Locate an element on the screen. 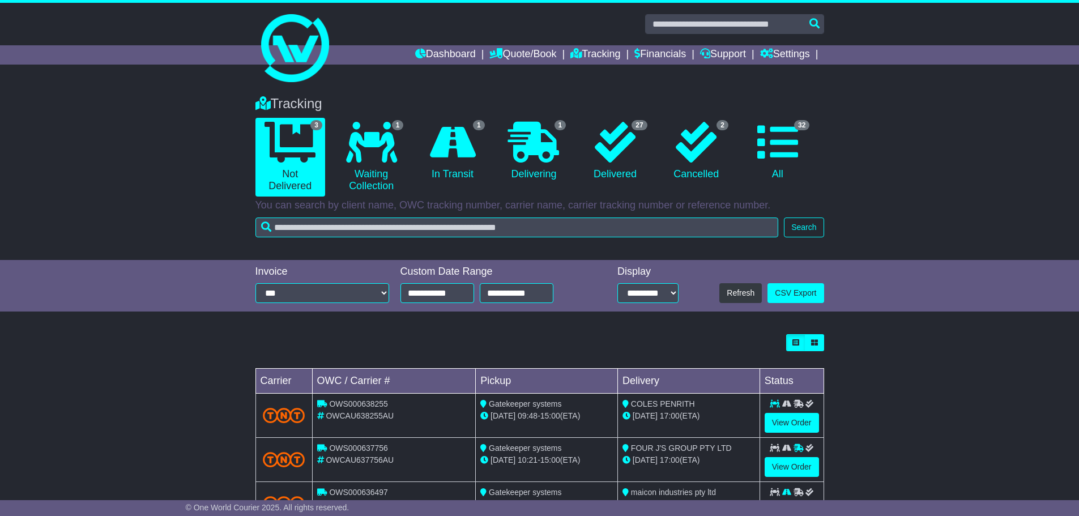 This screenshot has width=1079, height=516. p: You can search by client name, OWC tracking number, carrier name, carrier tracking number or refe... is located at coordinates (540, 206).